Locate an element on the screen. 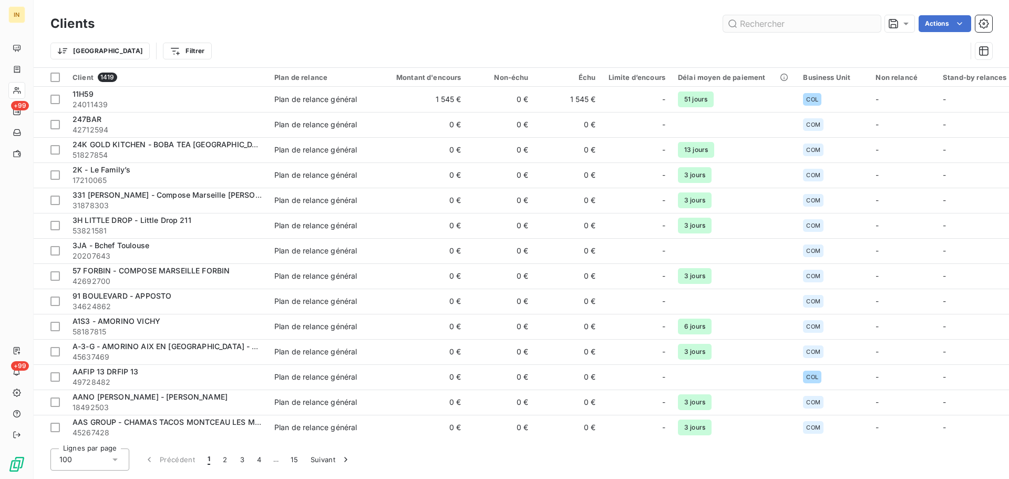  div: Échu is located at coordinates (569, 77).